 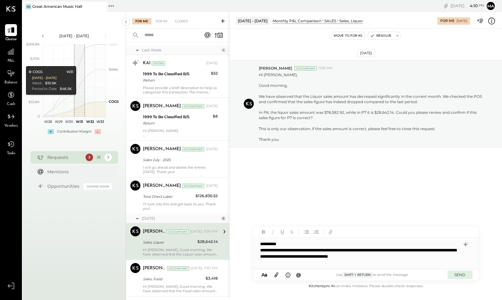 What do you see at coordinates (169, 242) in the screenshot?
I see `div: Sales, Liquor` at bounding box center [169, 242].